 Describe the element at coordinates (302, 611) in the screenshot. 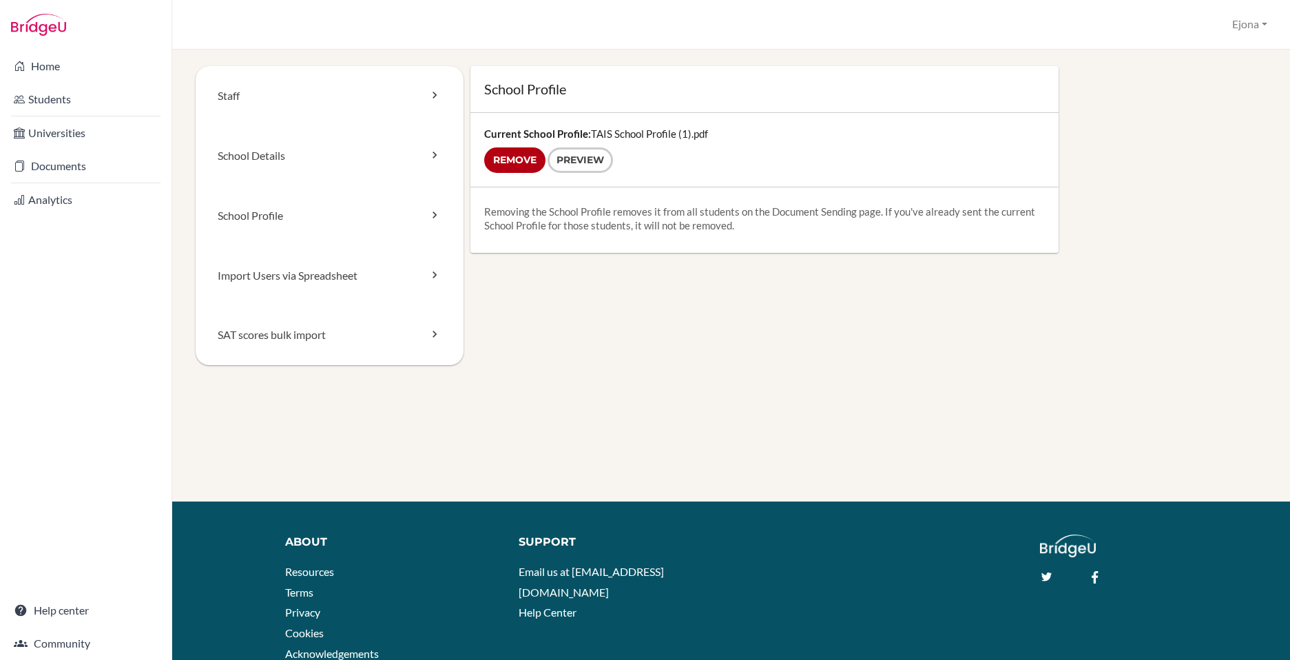

I see `a: Privacy` at that location.